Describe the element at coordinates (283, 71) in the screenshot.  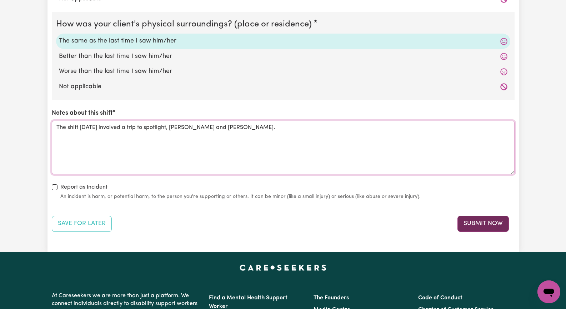
I see `label: Worse than the last time I saw him/her` at that location.